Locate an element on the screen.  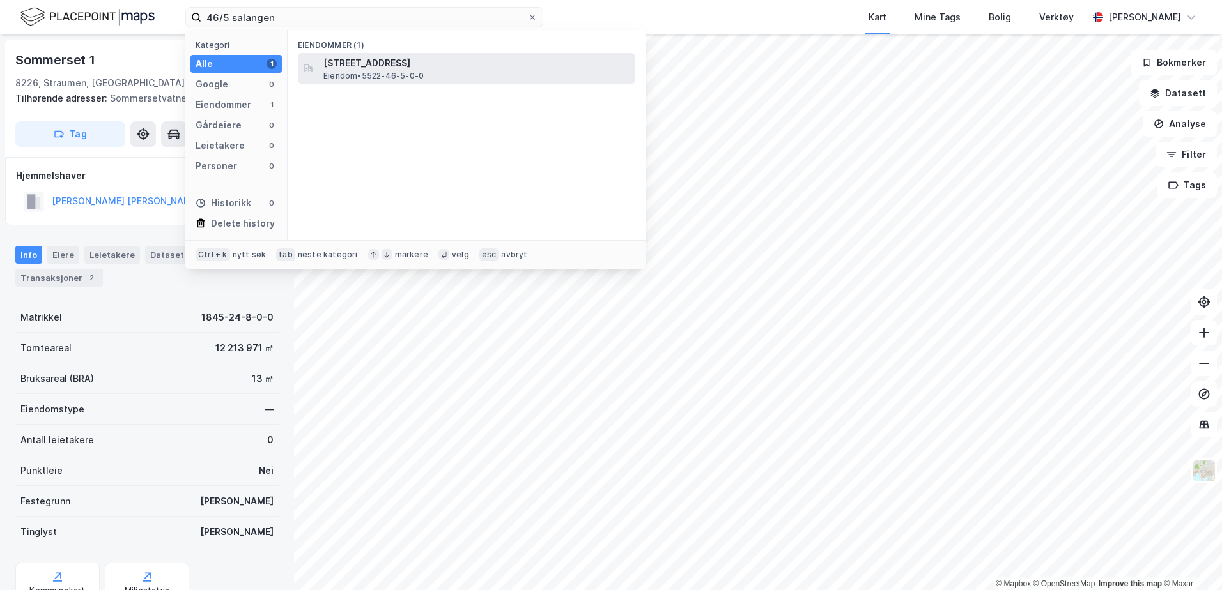
div: 1845-24-8-0-0 is located at coordinates (237, 318).